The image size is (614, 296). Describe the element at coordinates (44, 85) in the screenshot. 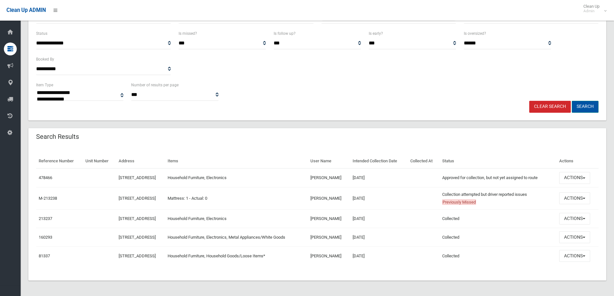

I see `label: Item Type` at that location.